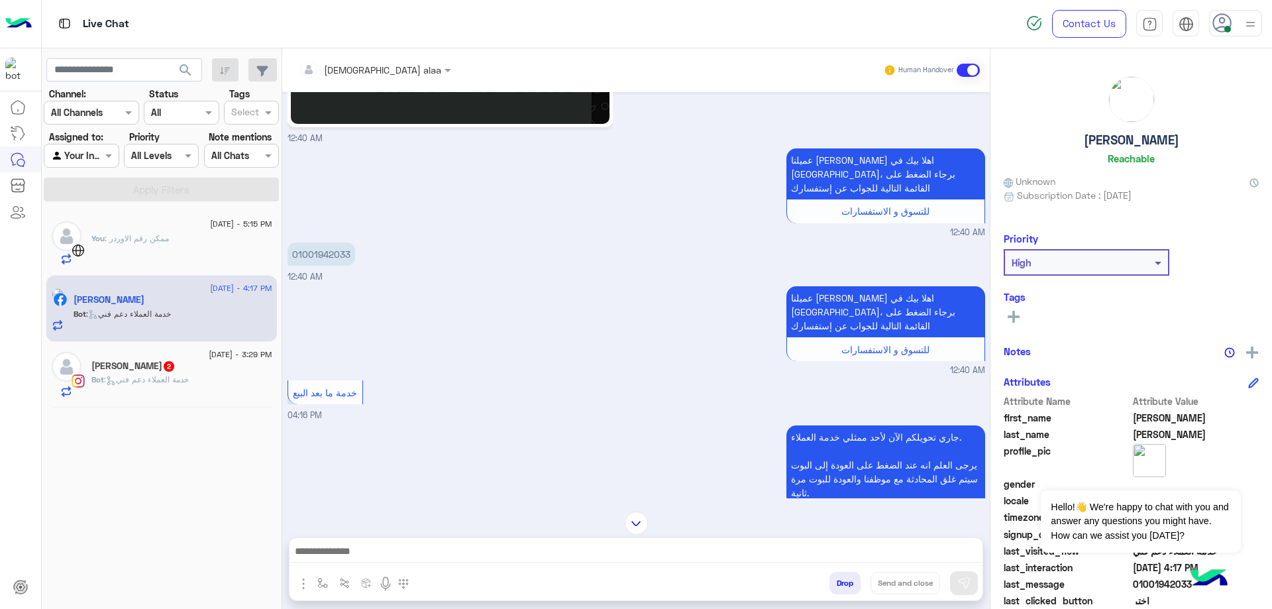 The width and height of the screenshot is (1272, 609). Describe the element at coordinates (1067, 459) in the screenshot. I see `span: profile_pic` at that location.